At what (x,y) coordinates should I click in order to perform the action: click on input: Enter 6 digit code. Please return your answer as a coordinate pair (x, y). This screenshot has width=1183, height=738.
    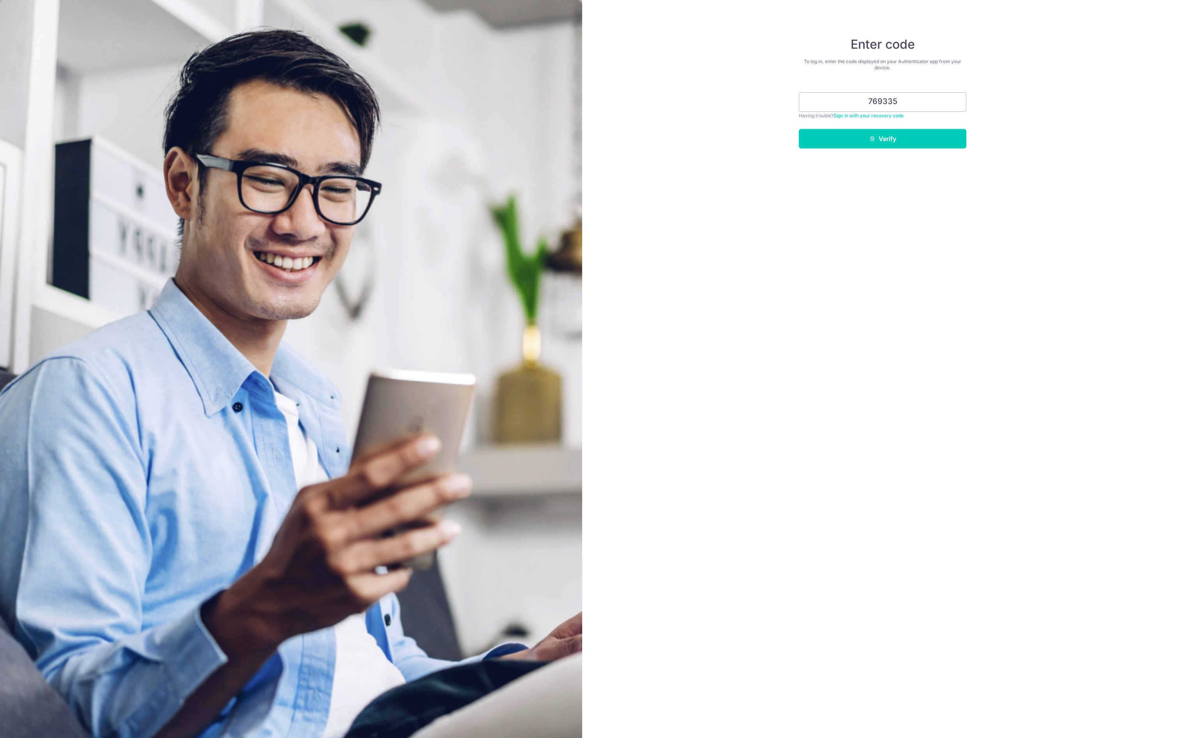
    Looking at the image, I should click on (883, 102).